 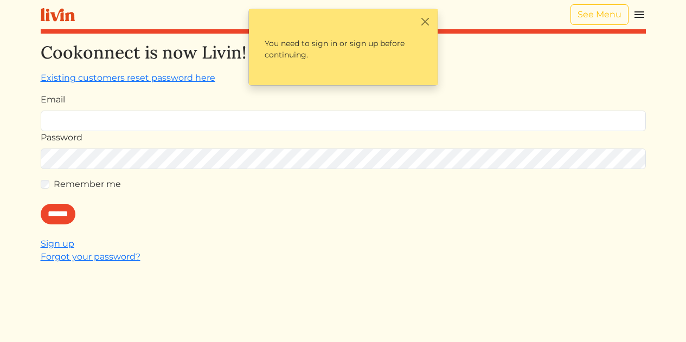 I want to click on a: Forgot your password?, so click(x=91, y=256).